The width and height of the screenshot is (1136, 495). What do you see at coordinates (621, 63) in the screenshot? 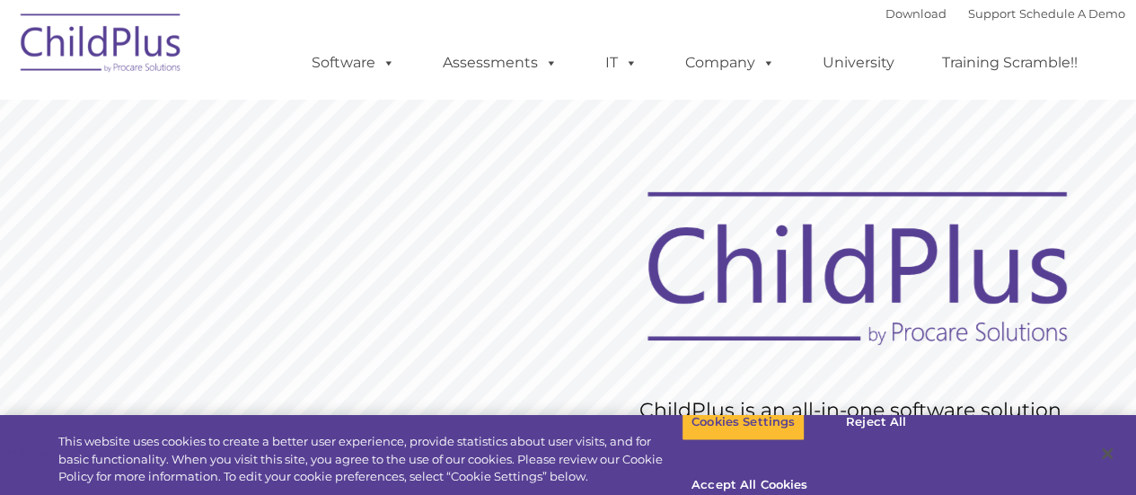
I see `a: IT` at bounding box center [621, 63].